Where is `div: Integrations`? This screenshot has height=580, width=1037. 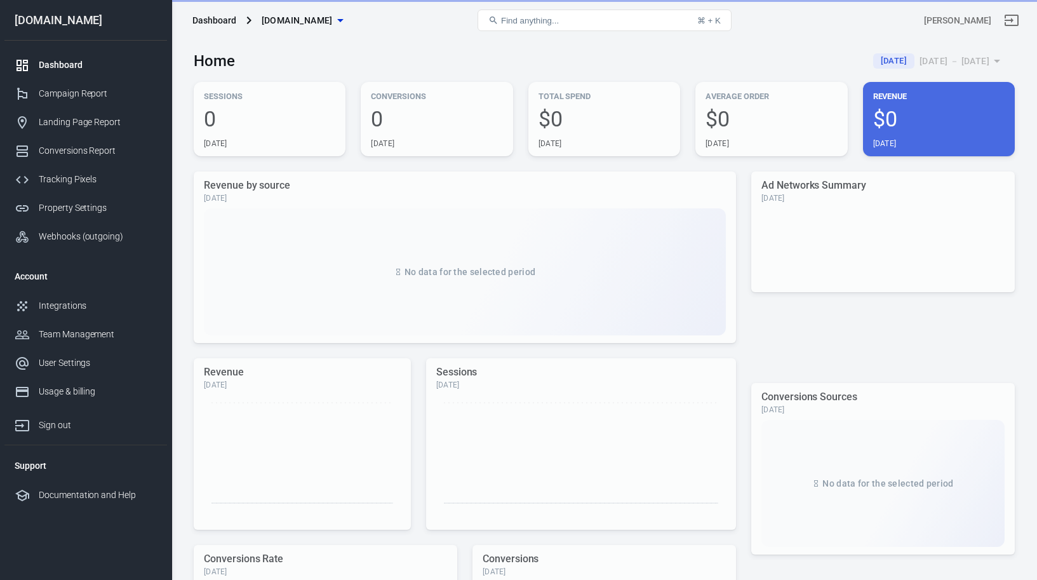 div: Integrations is located at coordinates (98, 305).